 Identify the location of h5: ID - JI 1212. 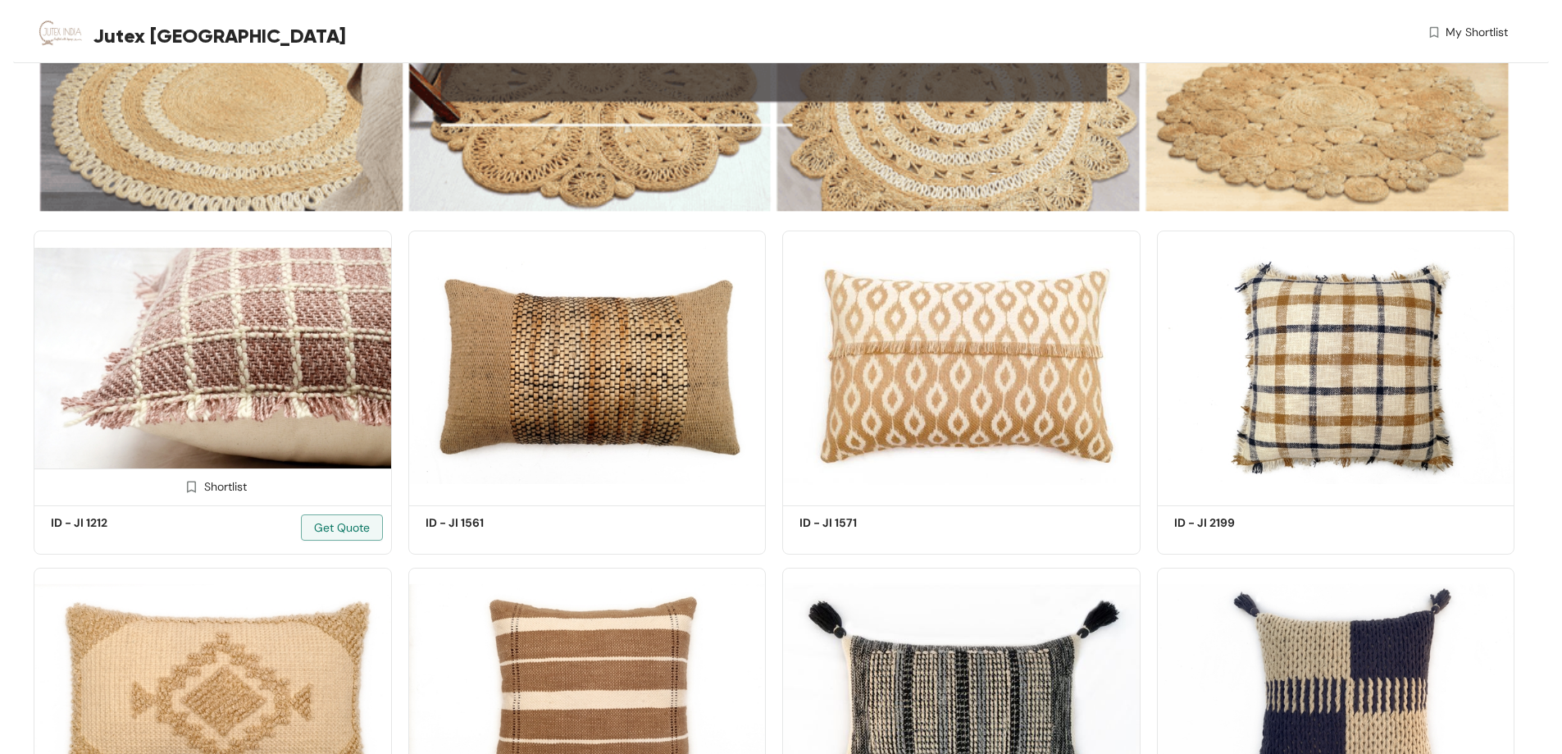
(121, 522).